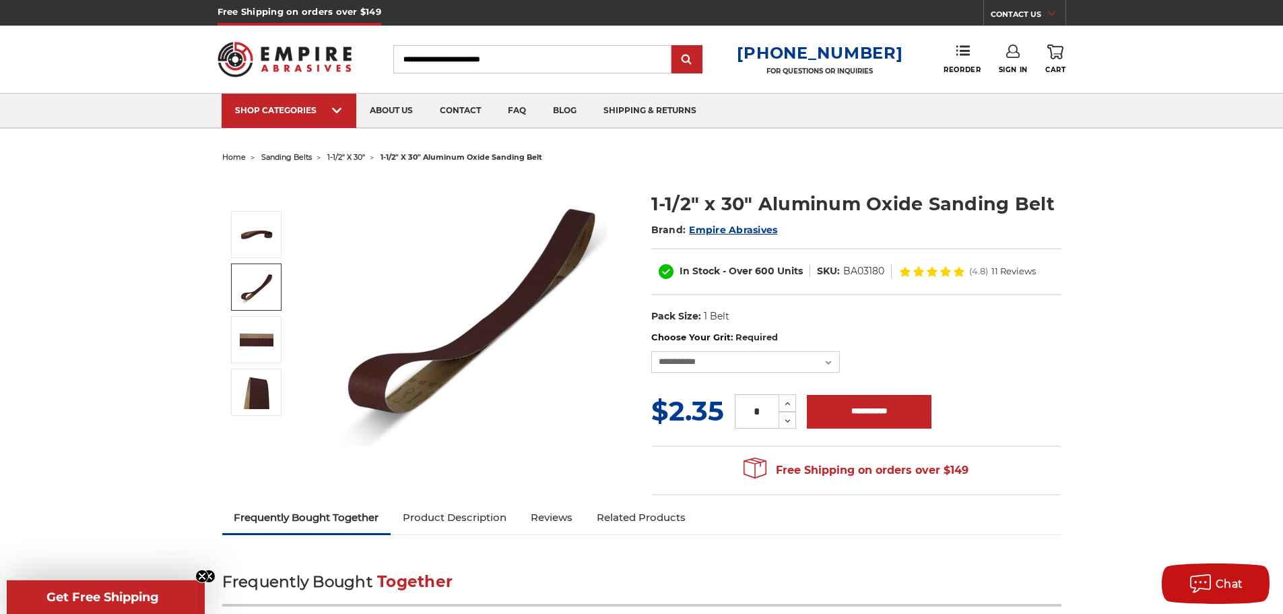  I want to click on label: Choose Your Grit:, so click(856, 337).